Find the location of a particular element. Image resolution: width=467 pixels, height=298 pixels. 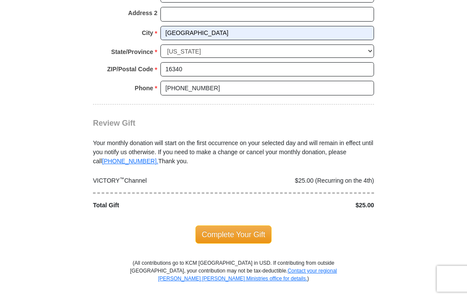

div: Total Gift is located at coordinates (161, 206).